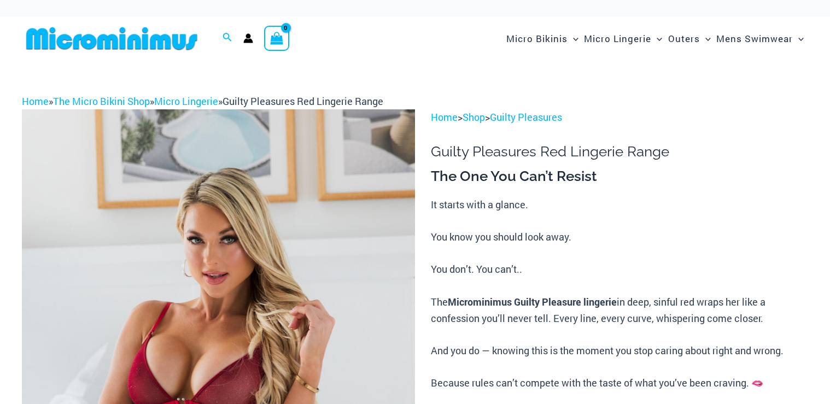 This screenshot has width=830, height=404. What do you see at coordinates (623, 38) in the screenshot?
I see `a: Micro LingerieMenu ToggleMenu Toggle` at bounding box center [623, 38].